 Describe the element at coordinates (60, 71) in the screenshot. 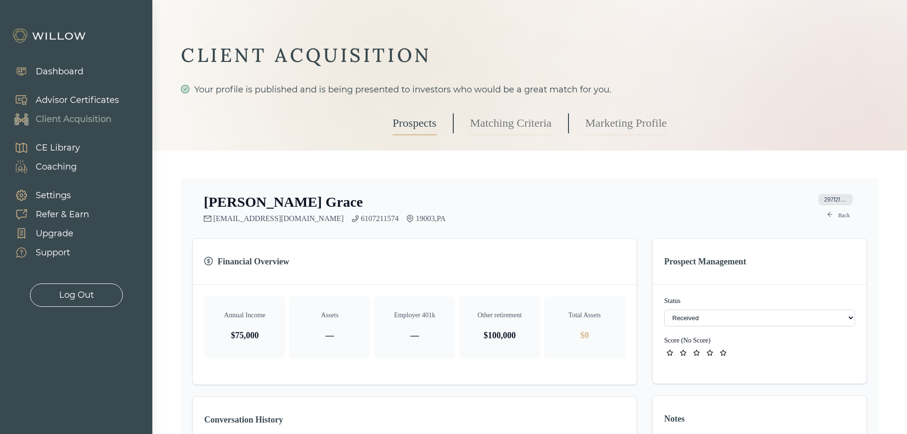

I see `div: Dashboard` at that location.